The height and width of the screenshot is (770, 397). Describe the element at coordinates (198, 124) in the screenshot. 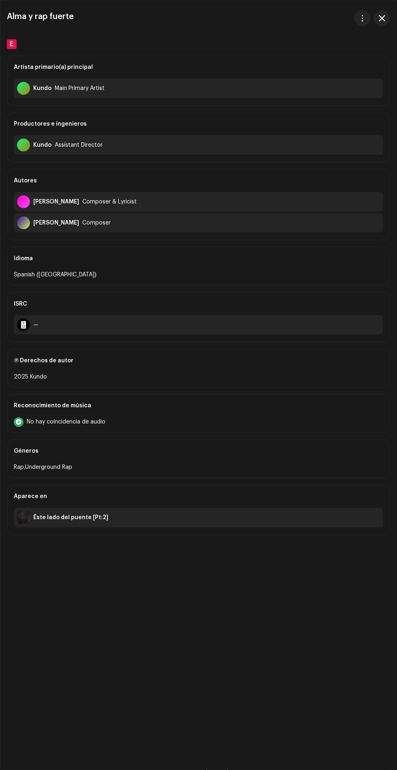

I see `div: Productores e ingenieros` at that location.